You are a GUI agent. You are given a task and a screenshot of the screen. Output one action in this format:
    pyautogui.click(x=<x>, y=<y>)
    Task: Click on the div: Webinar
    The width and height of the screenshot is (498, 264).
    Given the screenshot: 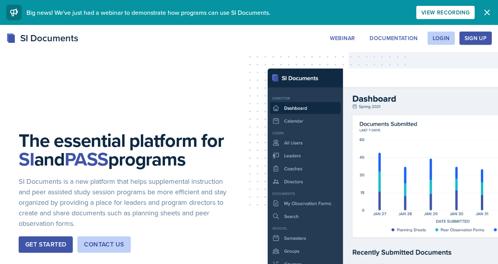 What is the action you would take?
    pyautogui.click(x=342, y=38)
    